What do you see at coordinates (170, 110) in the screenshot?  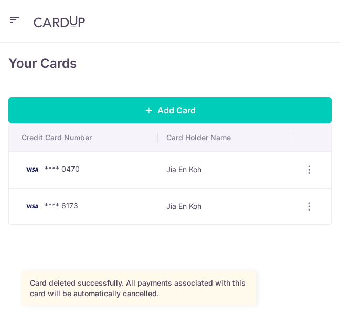 I see `a: Add Card` at bounding box center [170, 110].